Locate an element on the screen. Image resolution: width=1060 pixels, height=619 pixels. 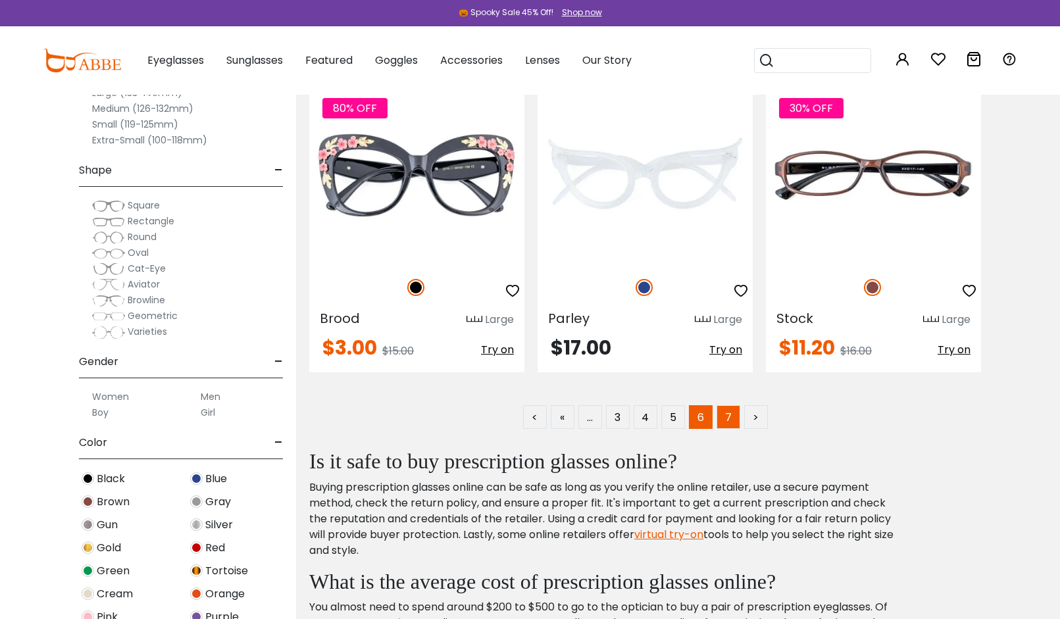
img: Oval.png is located at coordinates (109, 253).